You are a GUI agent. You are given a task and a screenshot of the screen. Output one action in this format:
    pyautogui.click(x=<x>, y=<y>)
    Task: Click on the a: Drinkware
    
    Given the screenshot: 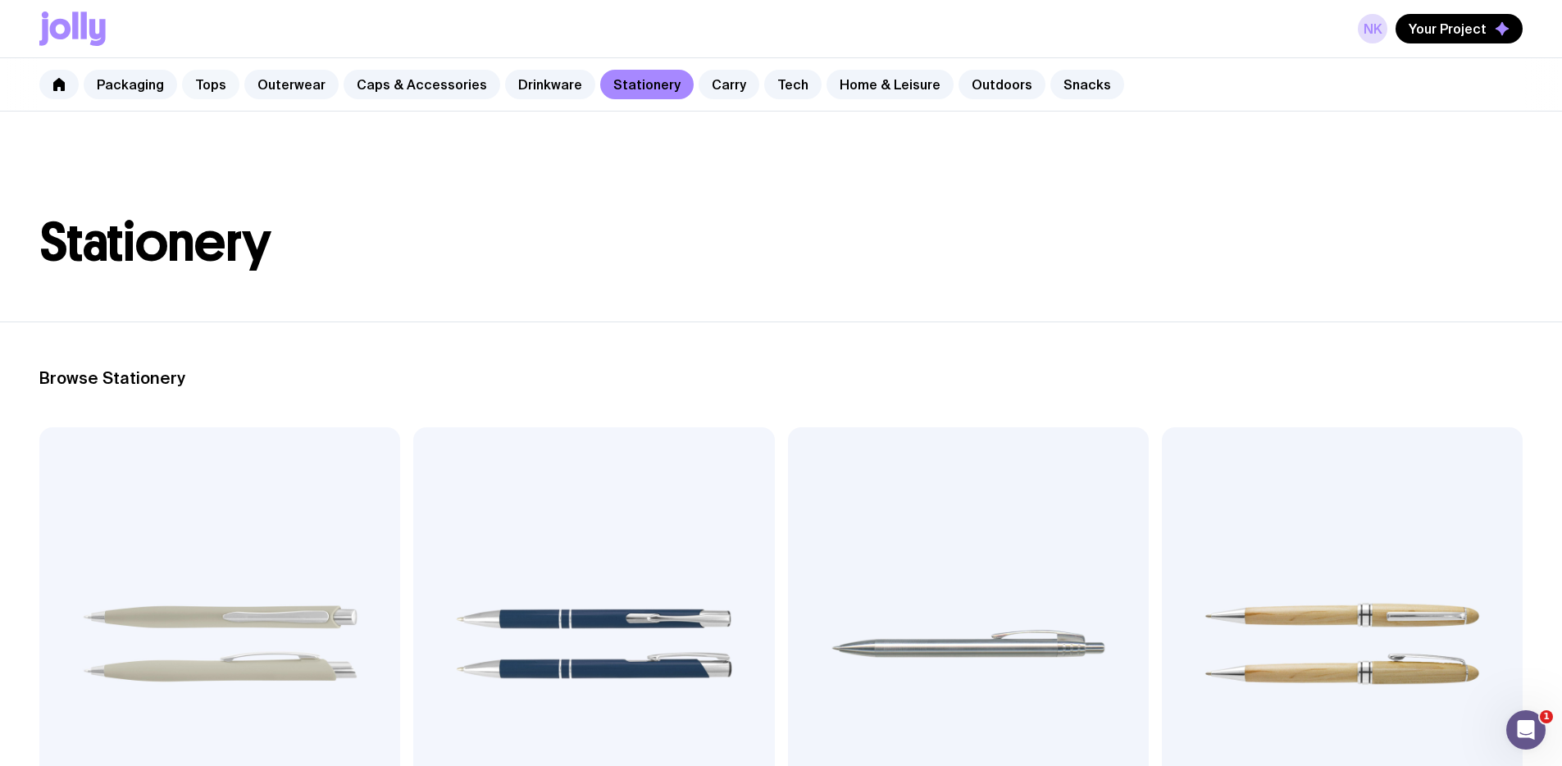 What is the action you would take?
    pyautogui.click(x=550, y=84)
    